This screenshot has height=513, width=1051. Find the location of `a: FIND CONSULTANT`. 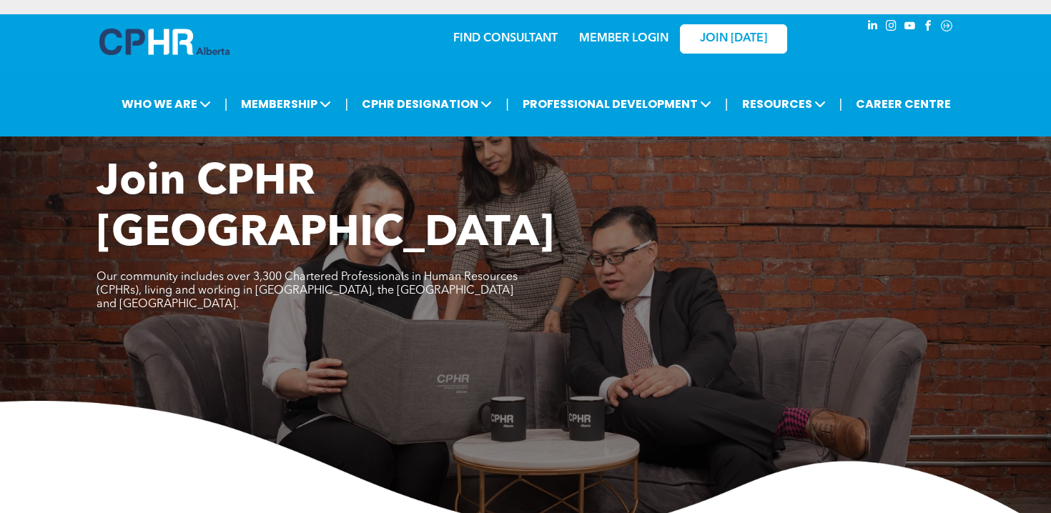

a: FIND CONSULTANT is located at coordinates (505, 39).